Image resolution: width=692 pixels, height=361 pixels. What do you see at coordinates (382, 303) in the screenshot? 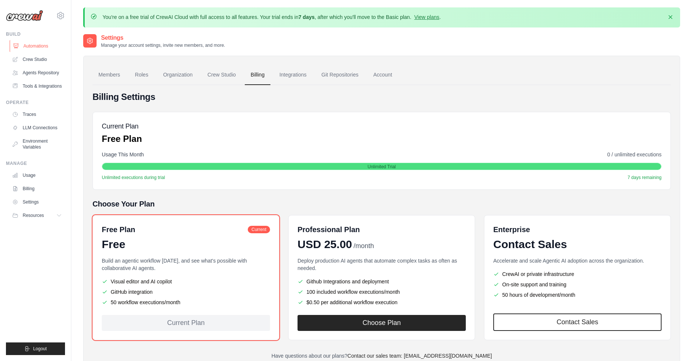
I see `li: $0.50 per additional workflow execution` at bounding box center [382, 303].